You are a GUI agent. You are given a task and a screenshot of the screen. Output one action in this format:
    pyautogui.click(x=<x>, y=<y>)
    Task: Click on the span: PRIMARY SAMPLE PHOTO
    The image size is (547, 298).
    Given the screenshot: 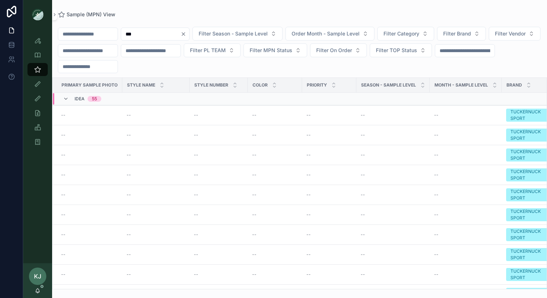 What is the action you would take?
    pyautogui.click(x=89, y=85)
    